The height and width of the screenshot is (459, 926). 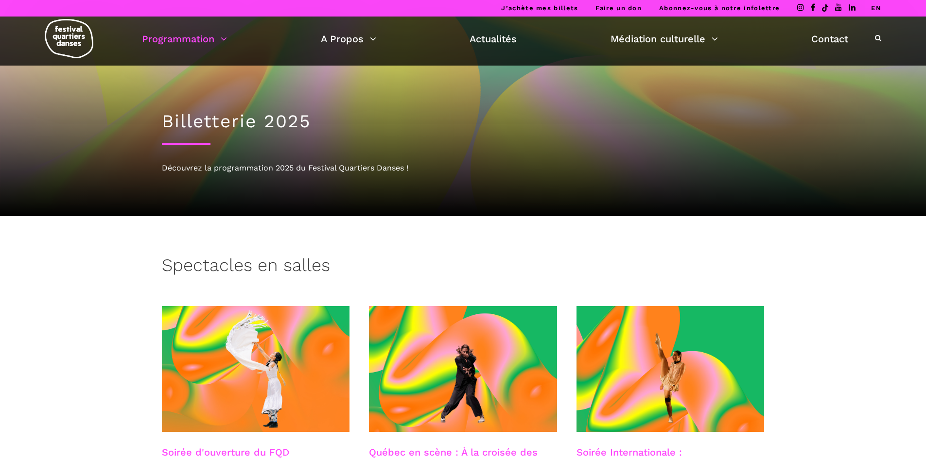 I want to click on a: Programmation, so click(x=184, y=39).